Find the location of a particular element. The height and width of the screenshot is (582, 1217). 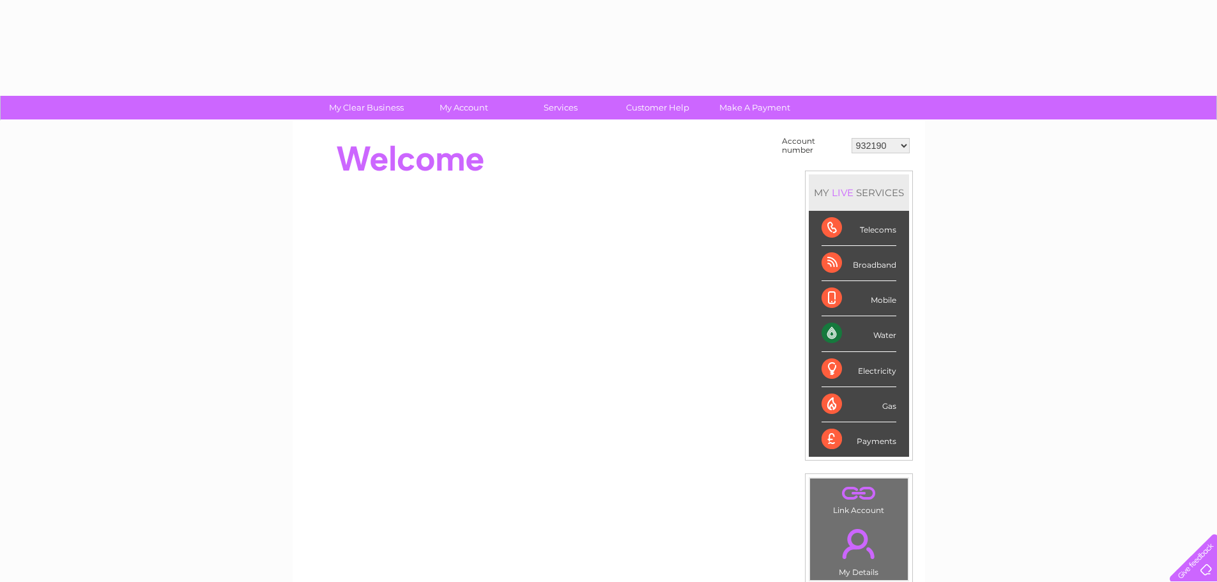

a: My Account is located at coordinates (463, 107).